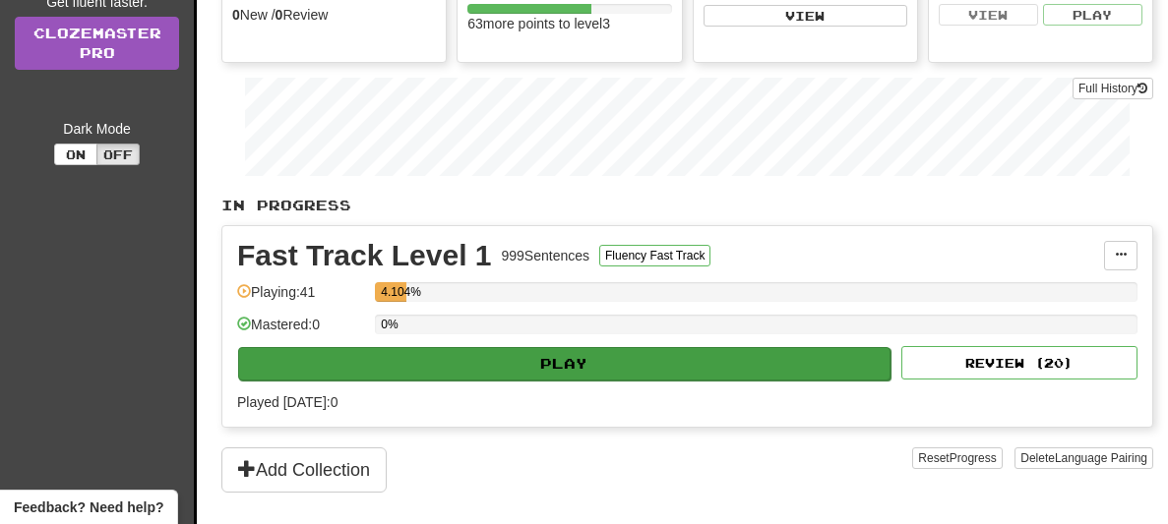 The image size is (1168, 524). Describe the element at coordinates (687, 206) in the screenshot. I see `p: In Progress` at that location.